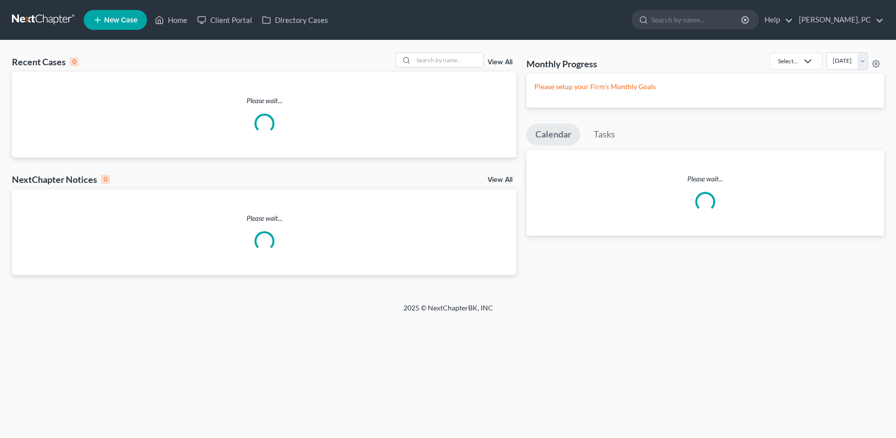  What do you see at coordinates (171, 20) in the screenshot?
I see `a: Home` at bounding box center [171, 20].